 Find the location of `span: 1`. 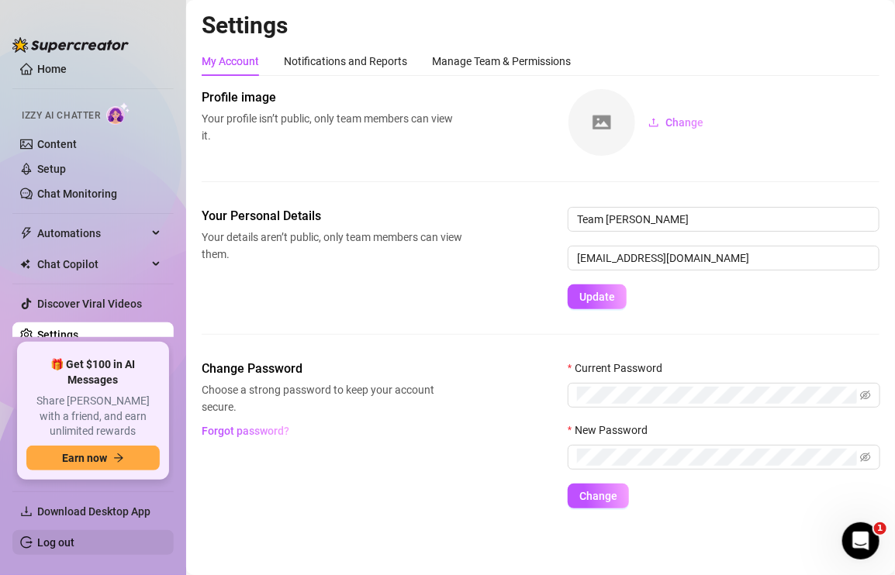

span: 1 is located at coordinates (880, 529).